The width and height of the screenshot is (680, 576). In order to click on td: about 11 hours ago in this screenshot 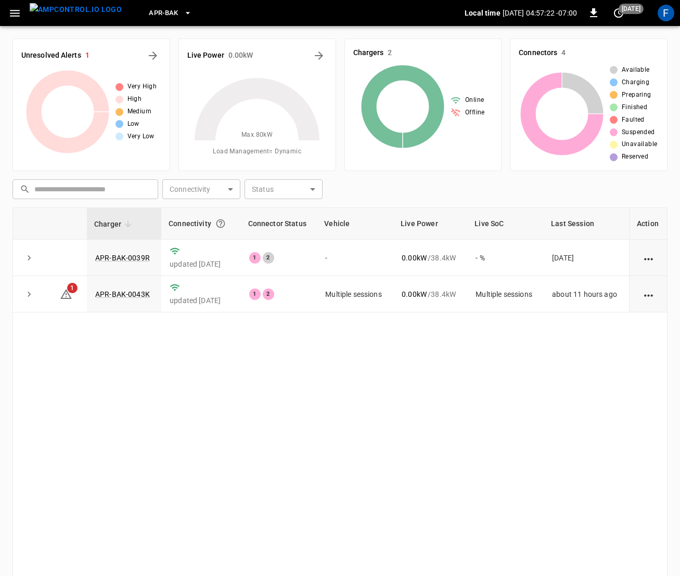, I will do `click(586, 294)`.